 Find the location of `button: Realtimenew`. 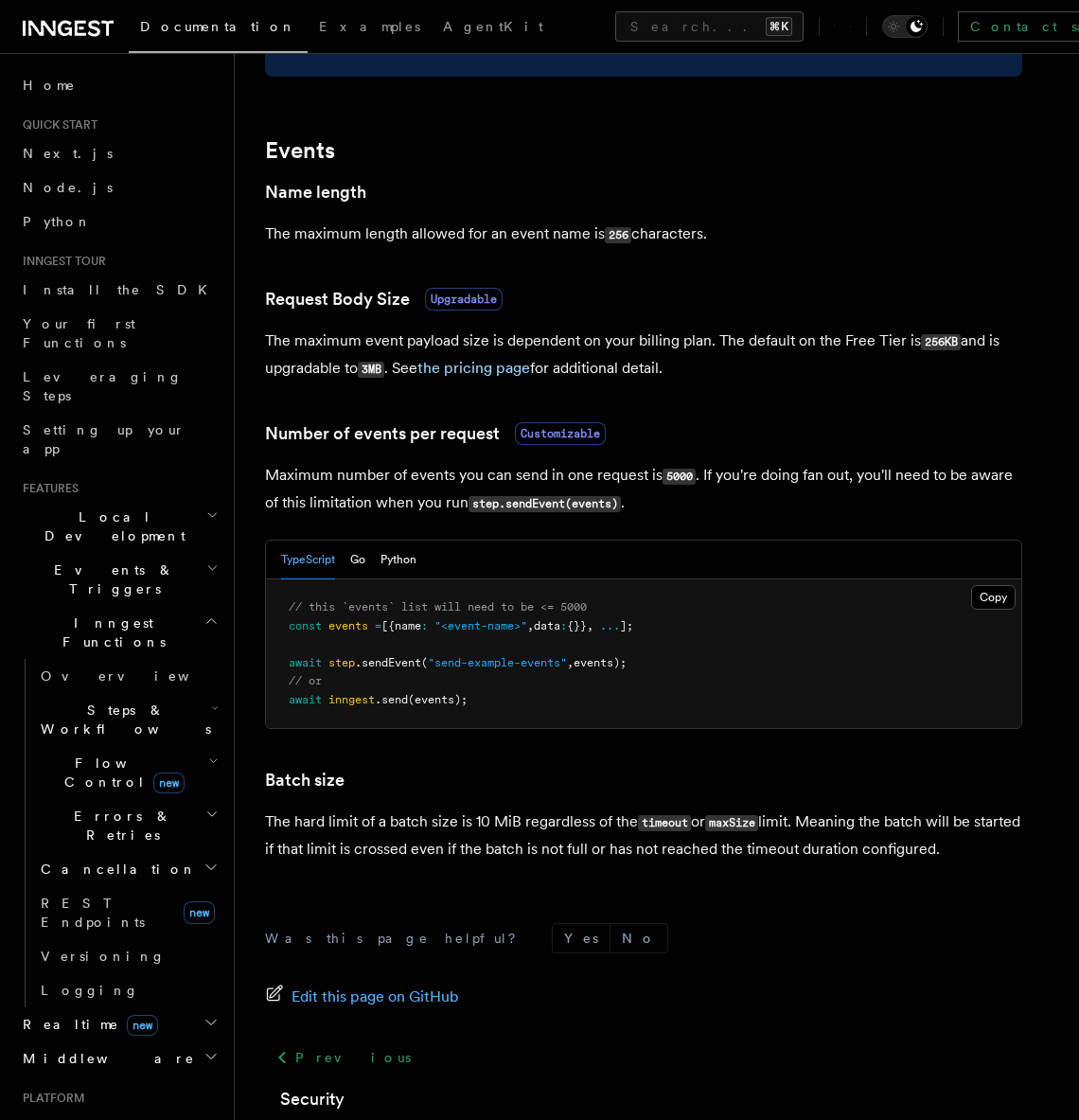

button: Realtimenew is located at coordinates (118, 1024).